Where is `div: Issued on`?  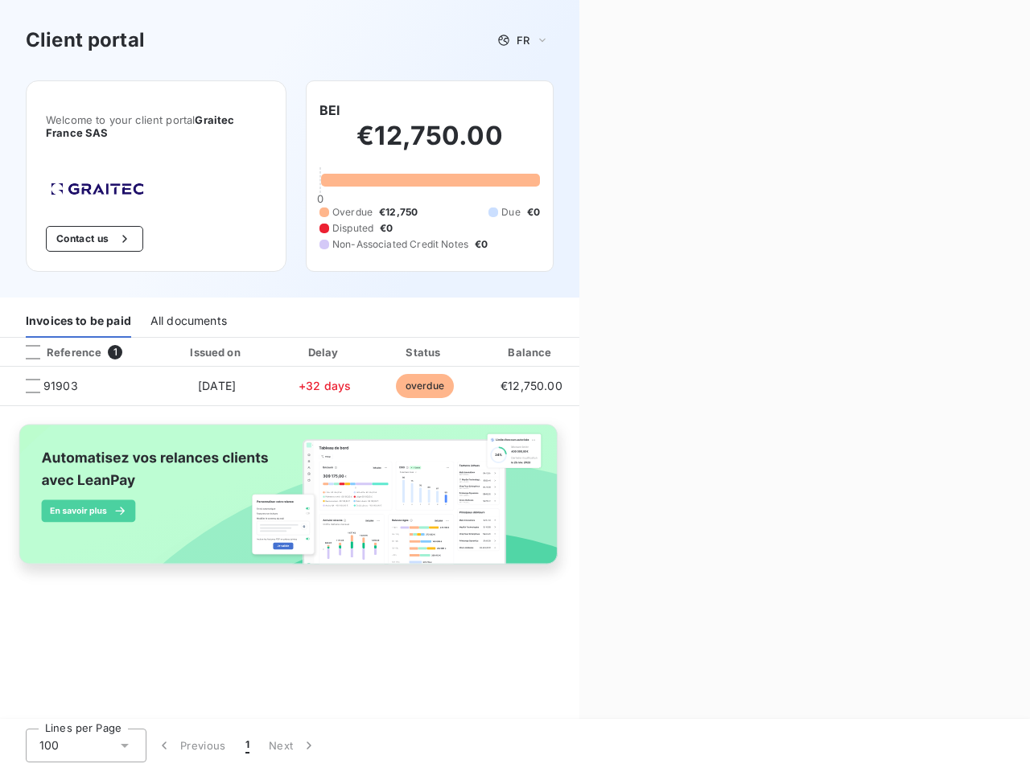 div: Issued on is located at coordinates (216, 352).